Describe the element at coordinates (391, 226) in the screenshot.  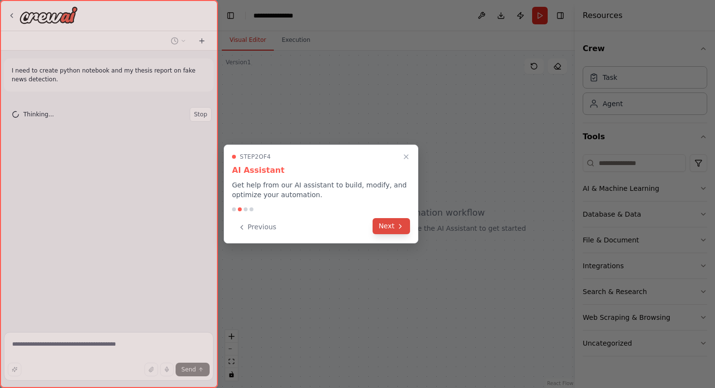
I see `button: Next` at that location.